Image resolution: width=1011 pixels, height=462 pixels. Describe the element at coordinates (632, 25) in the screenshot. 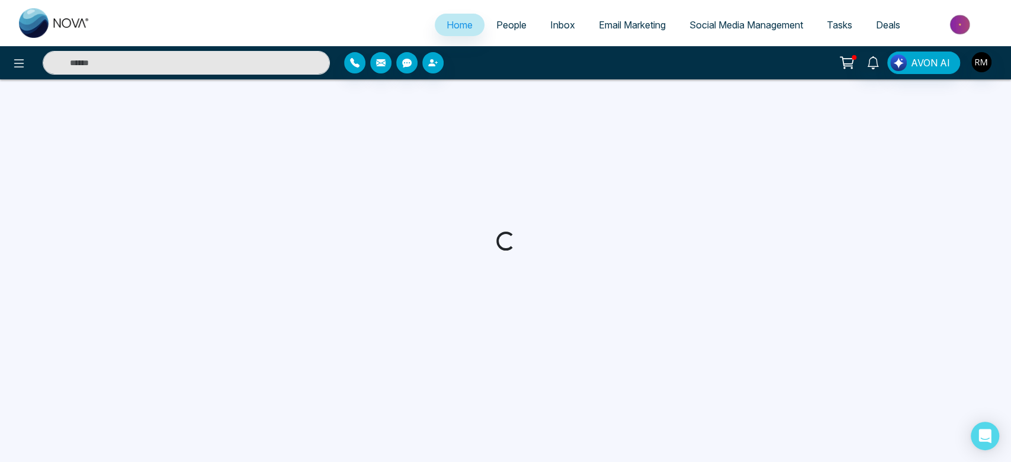

I see `a: Email Marketing` at that location.